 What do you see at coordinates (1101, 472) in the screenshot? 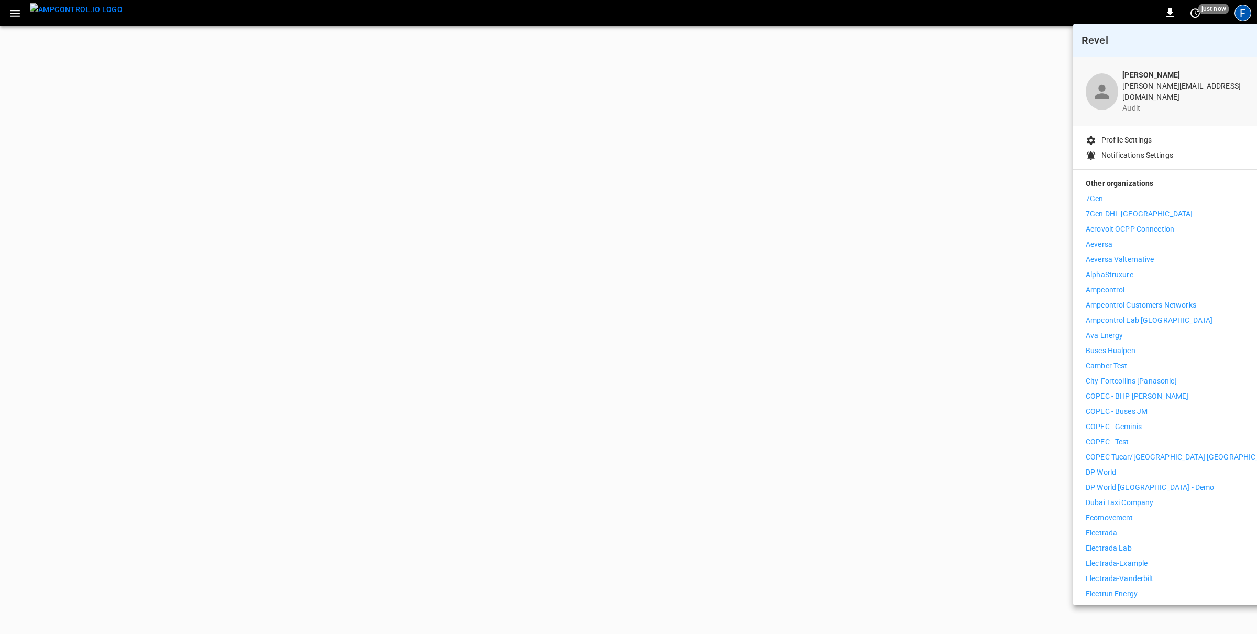
I see `p: DP World` at bounding box center [1101, 472].